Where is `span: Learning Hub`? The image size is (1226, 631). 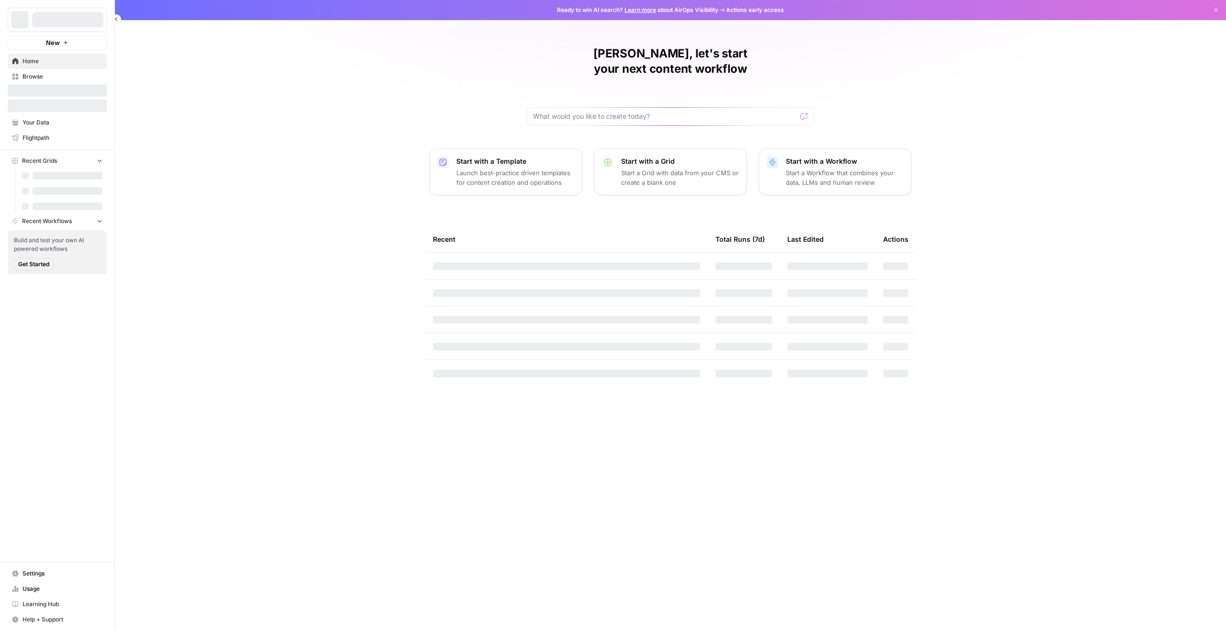
span: Learning Hub is located at coordinates (62, 604).